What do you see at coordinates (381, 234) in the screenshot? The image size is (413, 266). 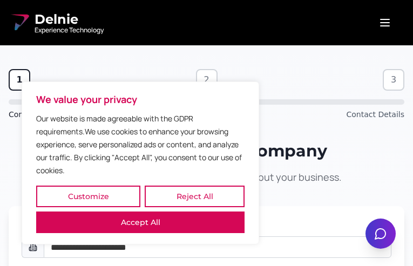 I see `button: Open chat` at bounding box center [381, 234].